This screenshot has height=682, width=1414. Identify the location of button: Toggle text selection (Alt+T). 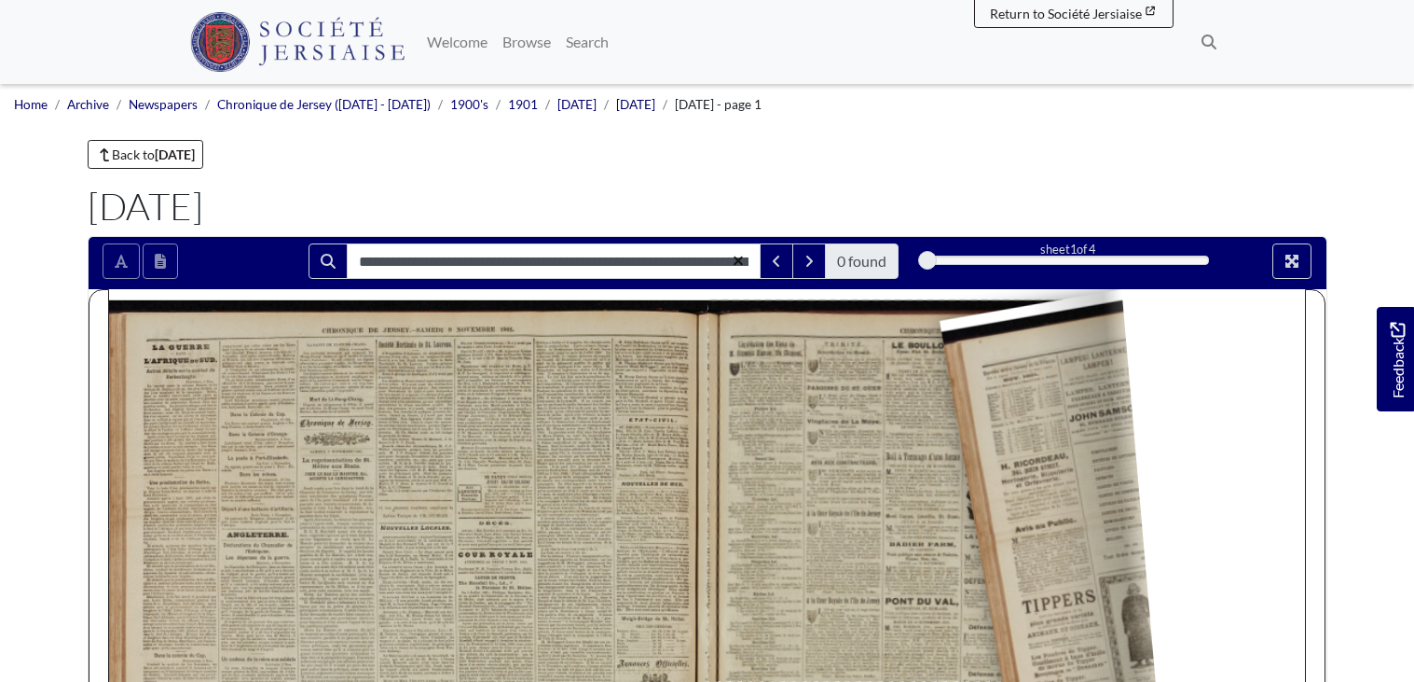
(121, 261).